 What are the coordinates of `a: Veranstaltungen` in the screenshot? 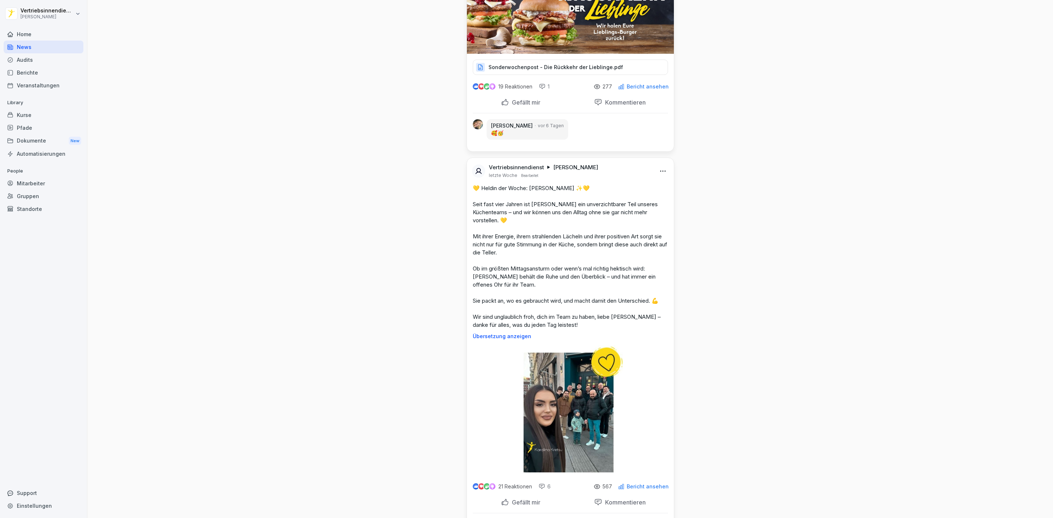 It's located at (44, 85).